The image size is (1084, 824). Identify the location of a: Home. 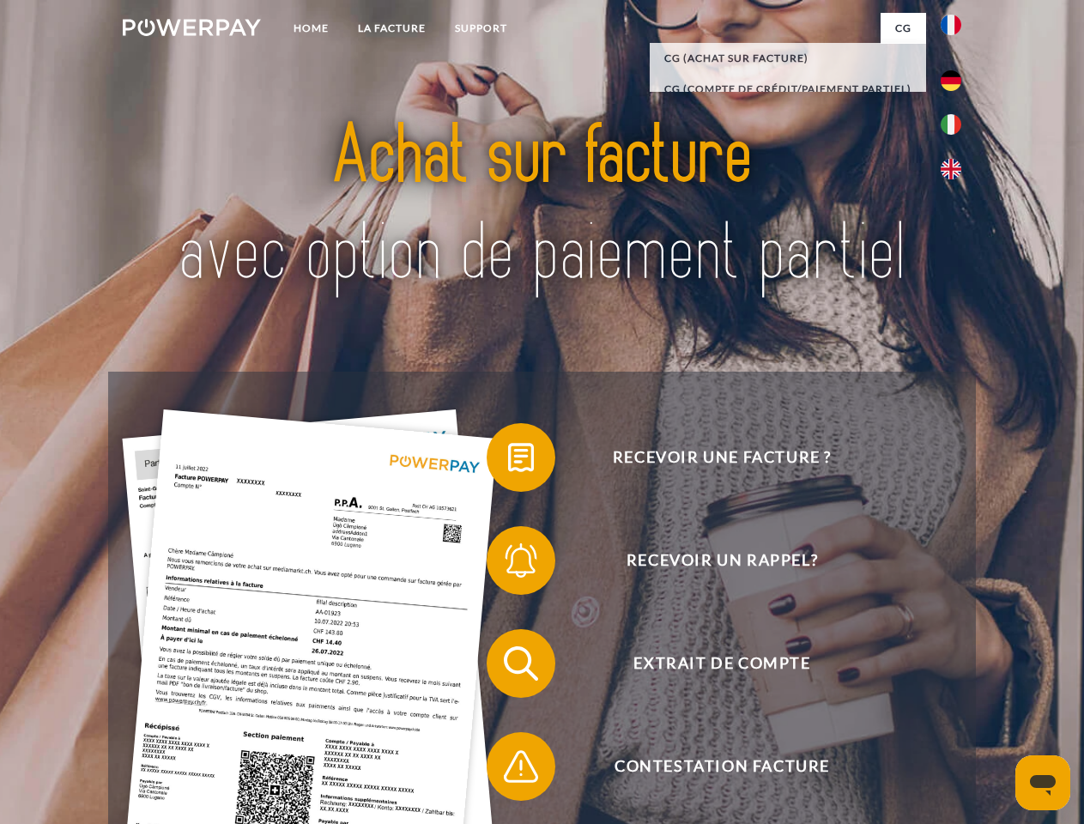
(311, 28).